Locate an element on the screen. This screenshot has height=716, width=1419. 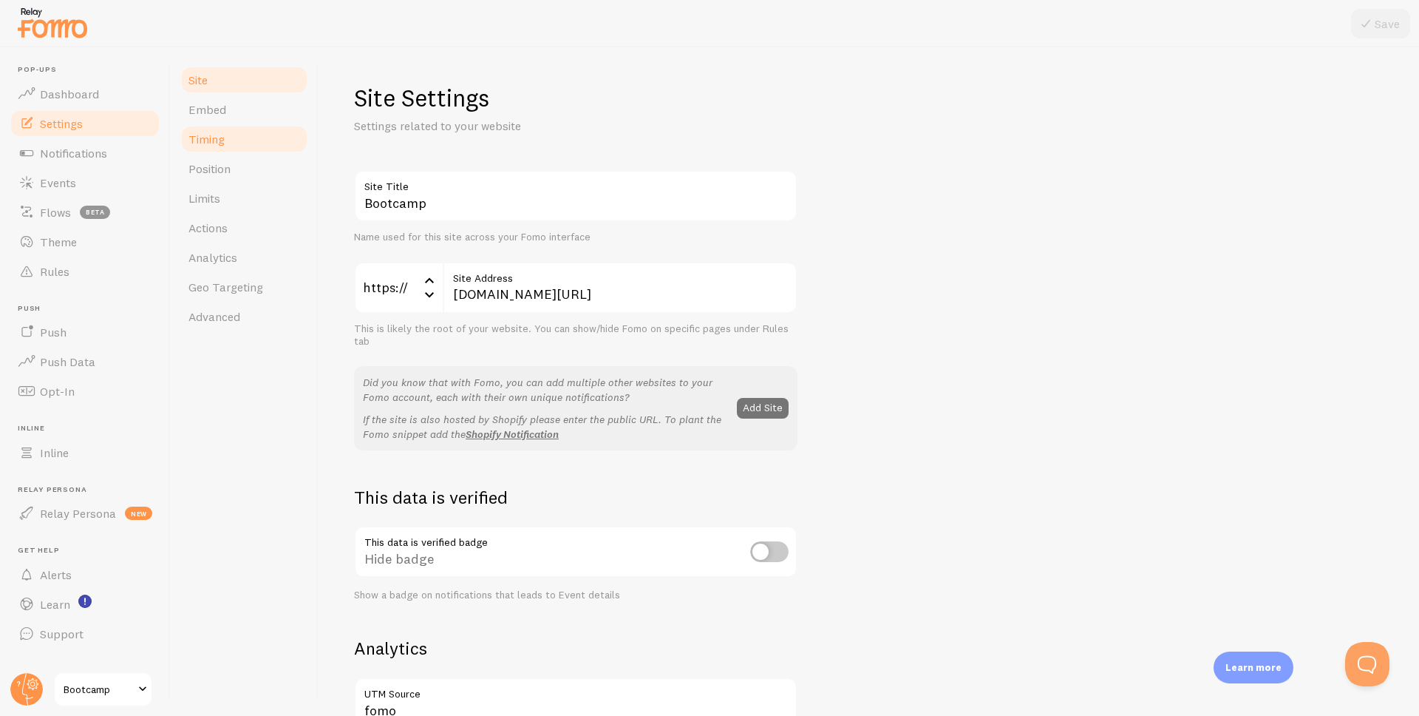
span: Notifications is located at coordinates (73, 153).